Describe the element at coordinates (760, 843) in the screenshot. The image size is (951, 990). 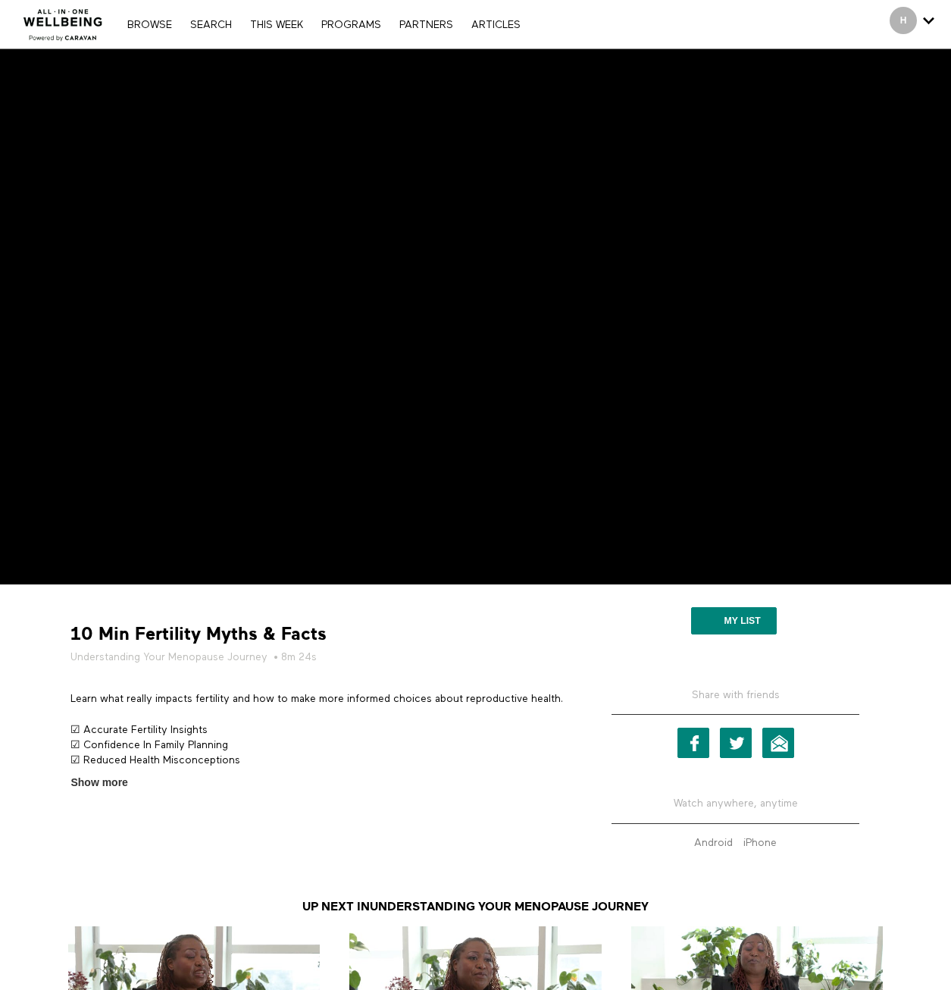
I see `strong: iPhone` at that location.